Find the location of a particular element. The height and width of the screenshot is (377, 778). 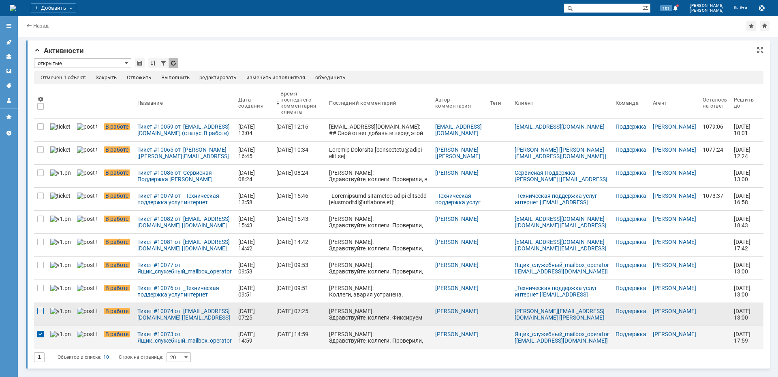

th: Команда is located at coordinates (631, 103).